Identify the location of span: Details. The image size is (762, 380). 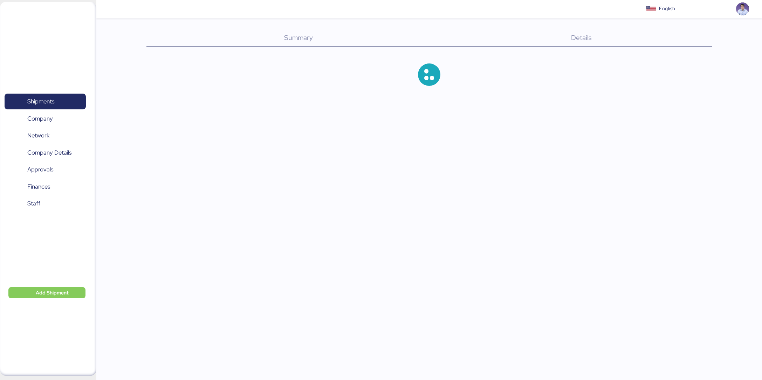
(581, 37).